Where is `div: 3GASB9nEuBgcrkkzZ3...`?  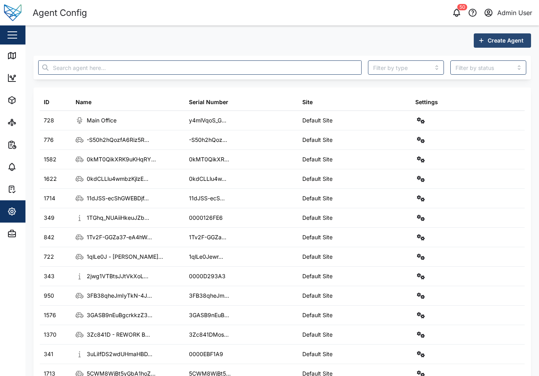 div: 3GASB9nEuBgcrkkzZ3... is located at coordinates (119, 315).